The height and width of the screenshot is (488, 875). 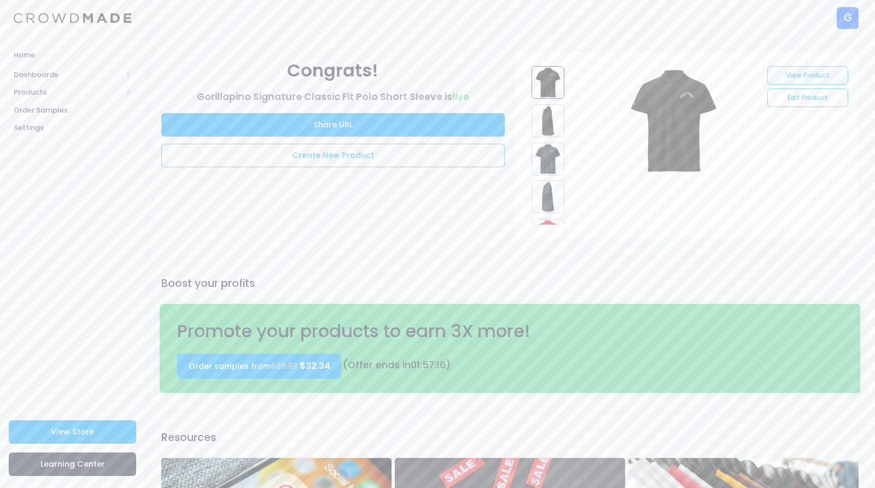 I want to click on span: $32.34, so click(x=315, y=366).